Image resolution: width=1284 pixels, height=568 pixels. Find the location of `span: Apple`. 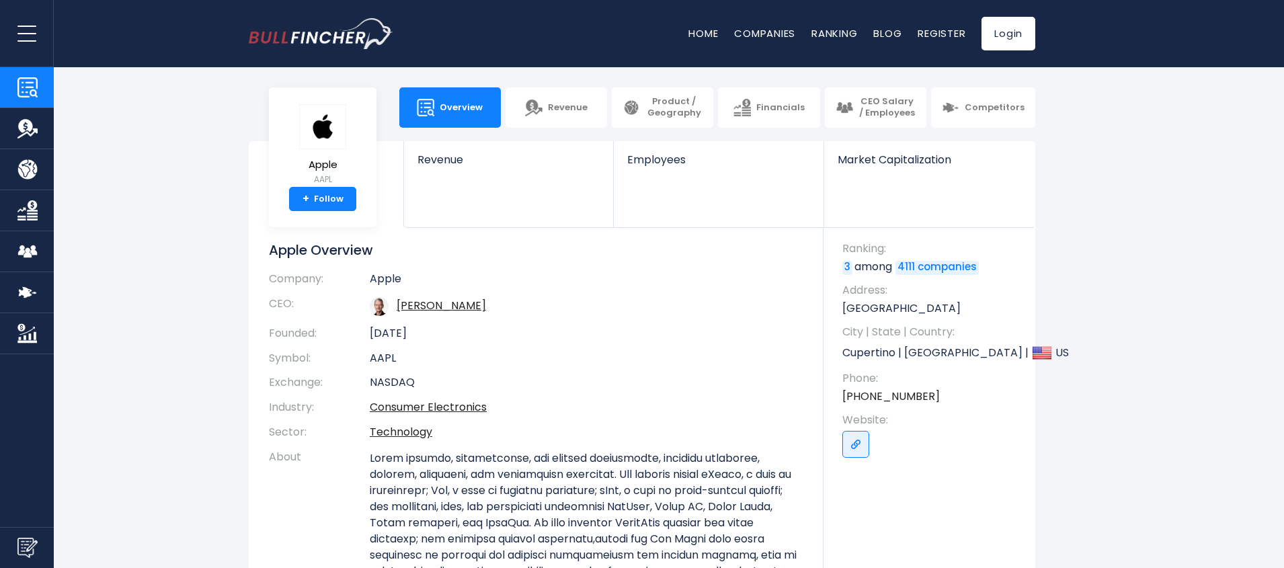

span: Apple is located at coordinates (323, 165).